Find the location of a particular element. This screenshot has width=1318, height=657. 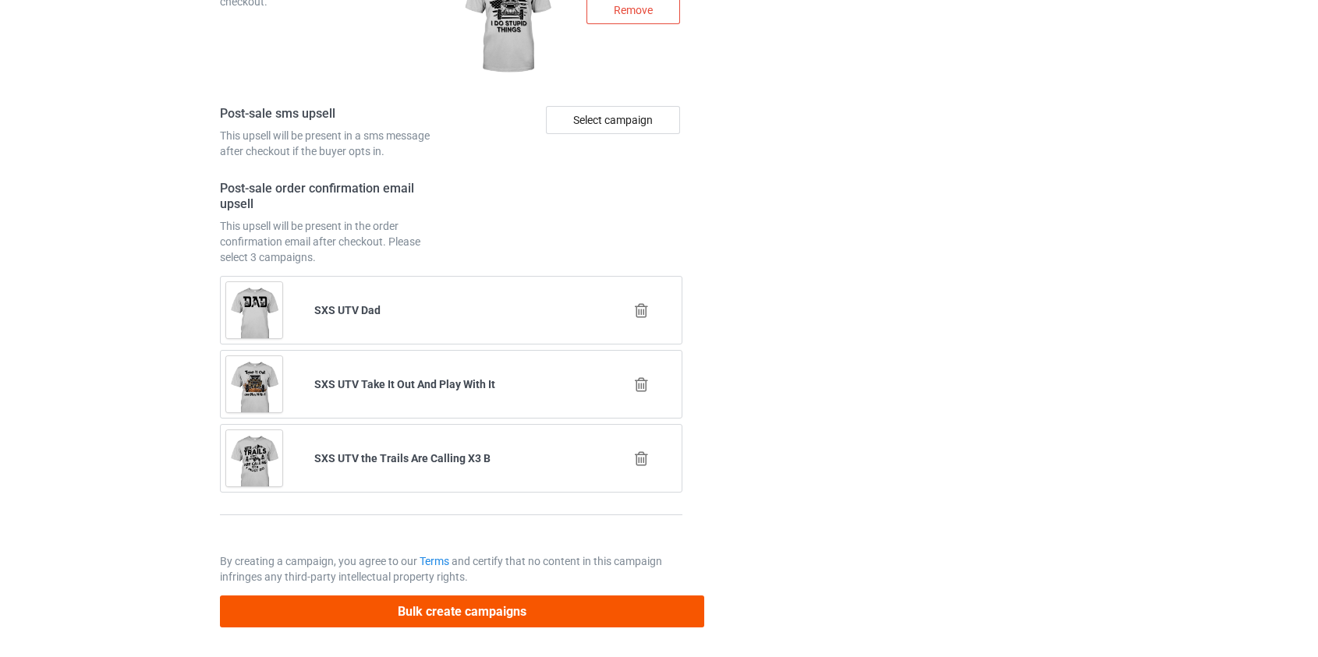

div: Select campaign is located at coordinates (613, 120).